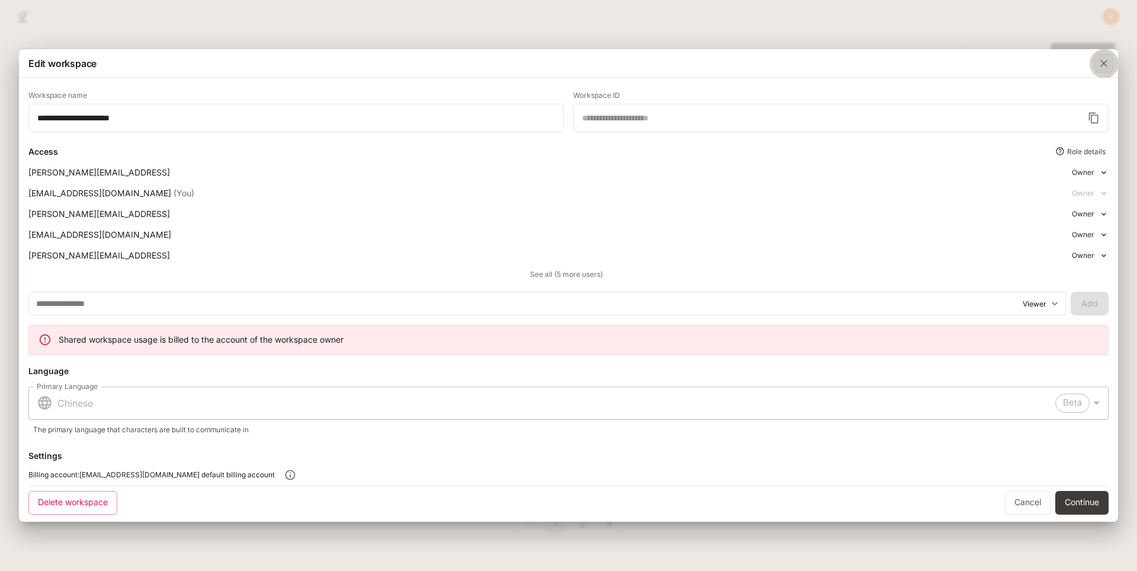 This screenshot has height=571, width=1137. Describe the element at coordinates (566, 274) in the screenshot. I see `button: See all (5 more users)` at that location.